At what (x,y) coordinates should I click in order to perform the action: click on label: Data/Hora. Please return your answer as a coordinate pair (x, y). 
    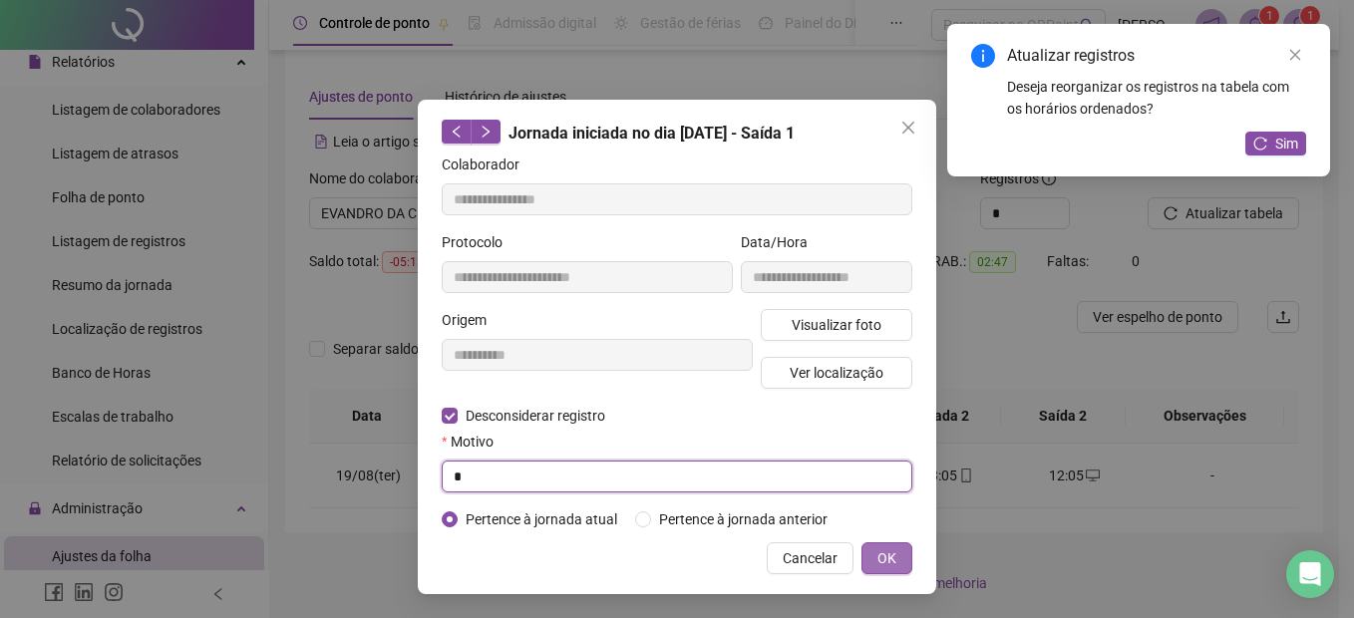
    Looking at the image, I should click on (780, 242).